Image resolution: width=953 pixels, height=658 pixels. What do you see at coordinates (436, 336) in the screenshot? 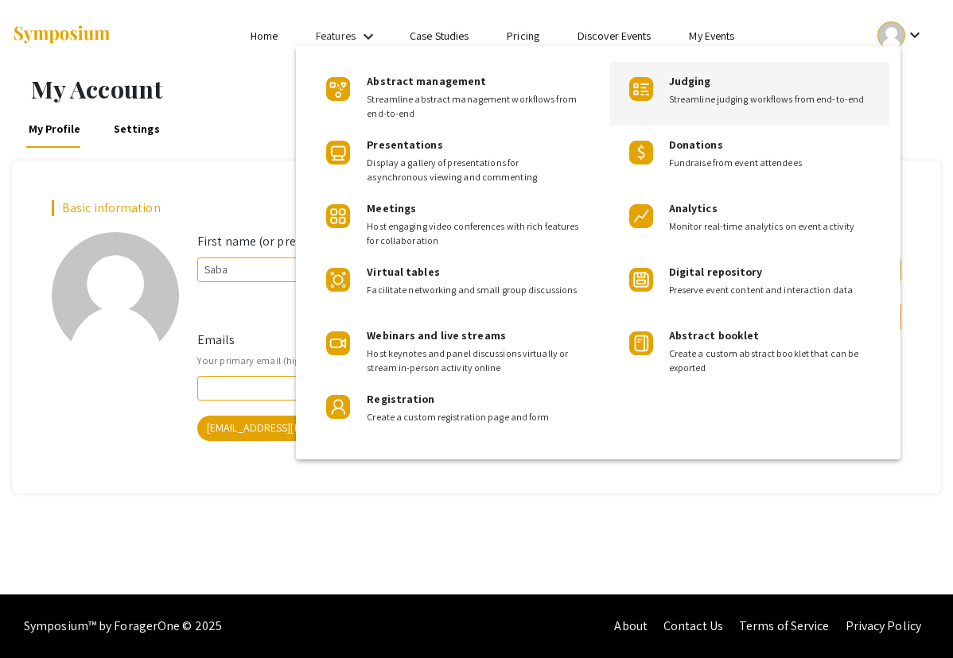
I see `span: Webinars and live streams` at bounding box center [436, 336].